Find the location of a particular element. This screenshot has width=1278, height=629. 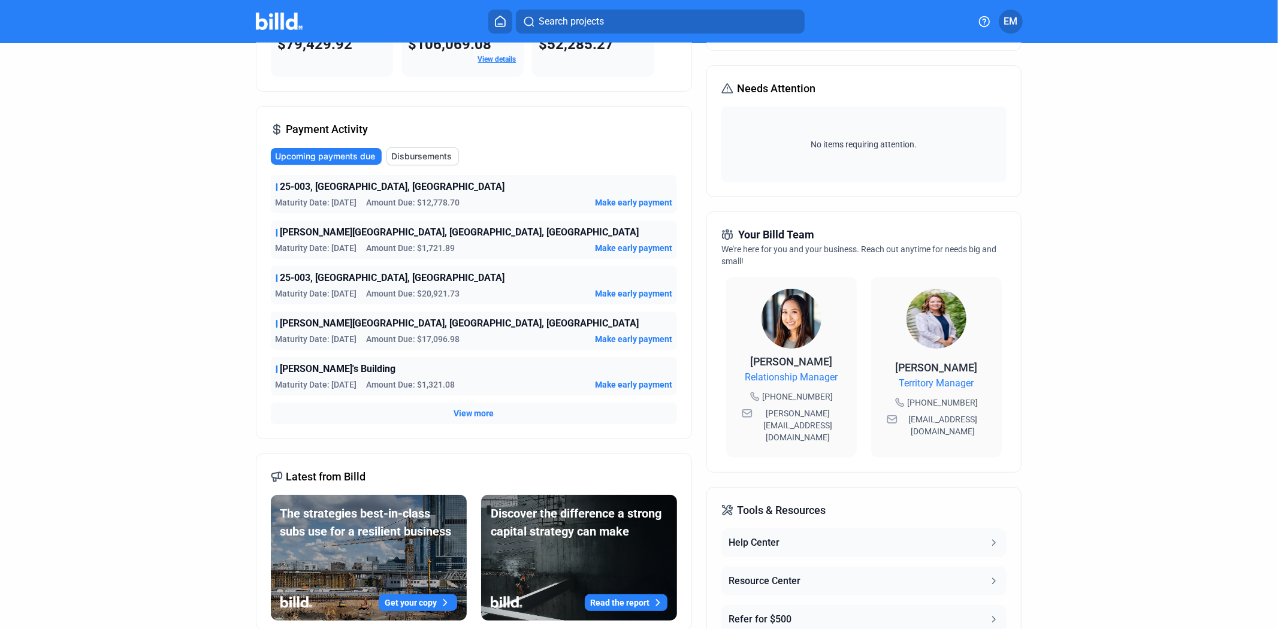

span: Amount Due: $20,921.73 is located at coordinates (413, 294).